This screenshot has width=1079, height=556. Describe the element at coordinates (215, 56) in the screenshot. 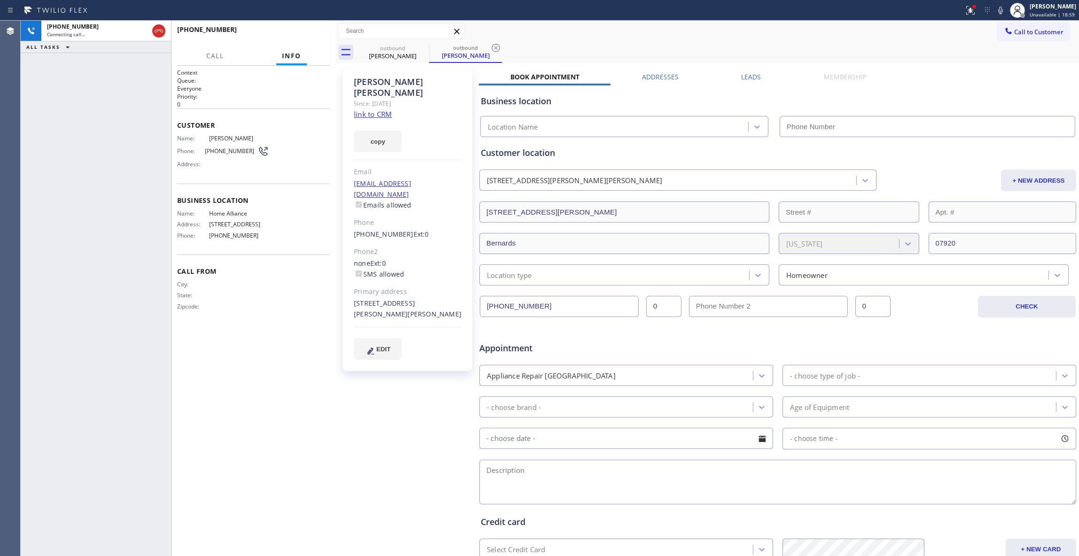

I see `span: Call` at that location.